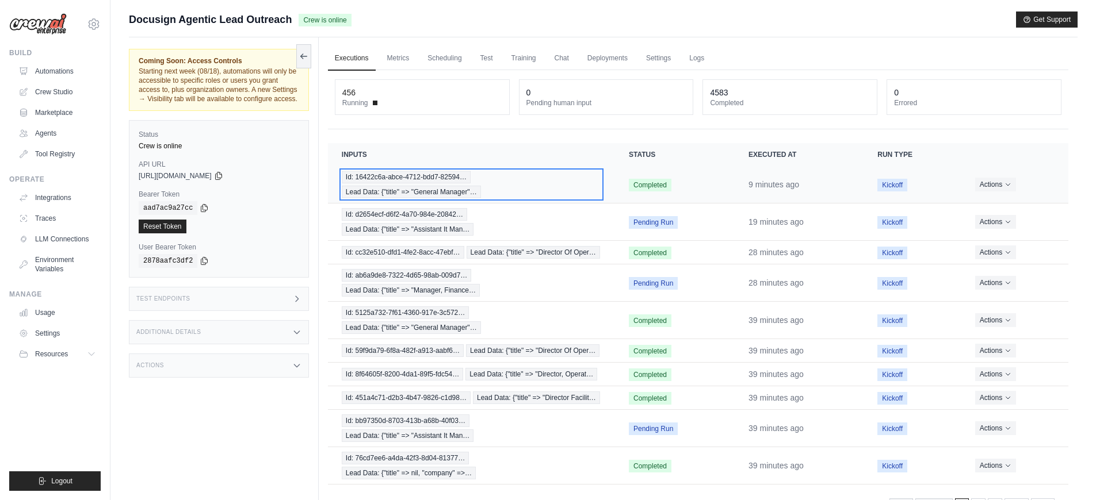 The height and width of the screenshot is (500, 1096). Describe the element at coordinates (57, 334) in the screenshot. I see `a: Settings` at that location.